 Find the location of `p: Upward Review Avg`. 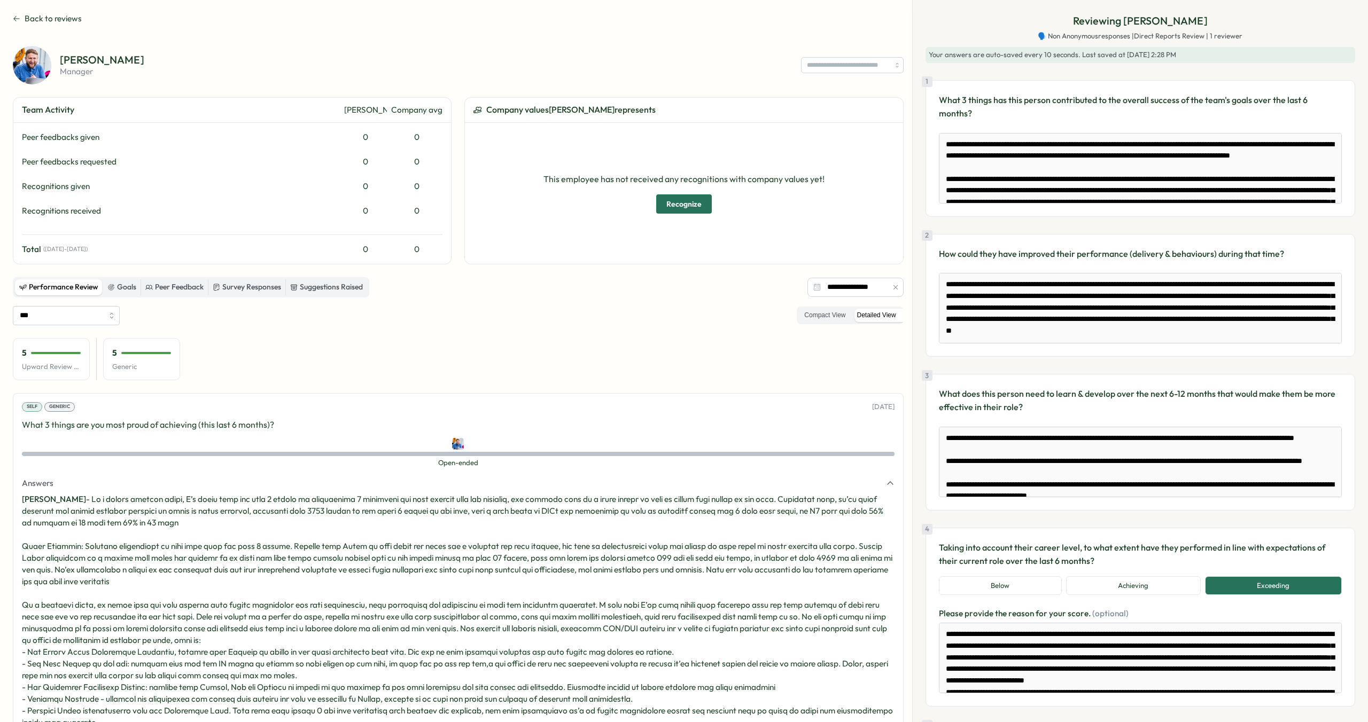

p: Upward Review Avg is located at coordinates (51, 367).